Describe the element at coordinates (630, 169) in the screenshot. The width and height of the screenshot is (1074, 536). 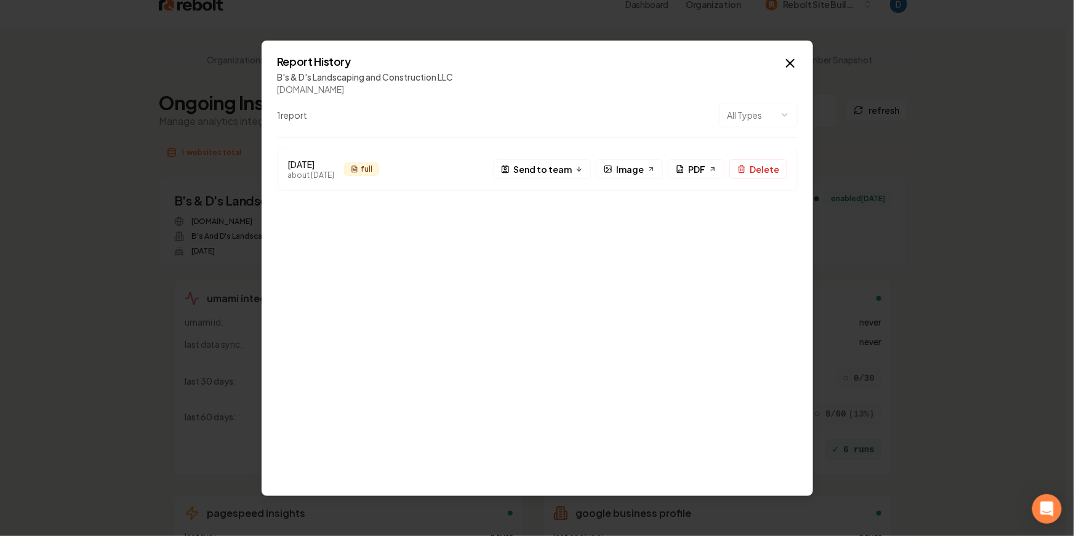
I see `span: Image` at that location.